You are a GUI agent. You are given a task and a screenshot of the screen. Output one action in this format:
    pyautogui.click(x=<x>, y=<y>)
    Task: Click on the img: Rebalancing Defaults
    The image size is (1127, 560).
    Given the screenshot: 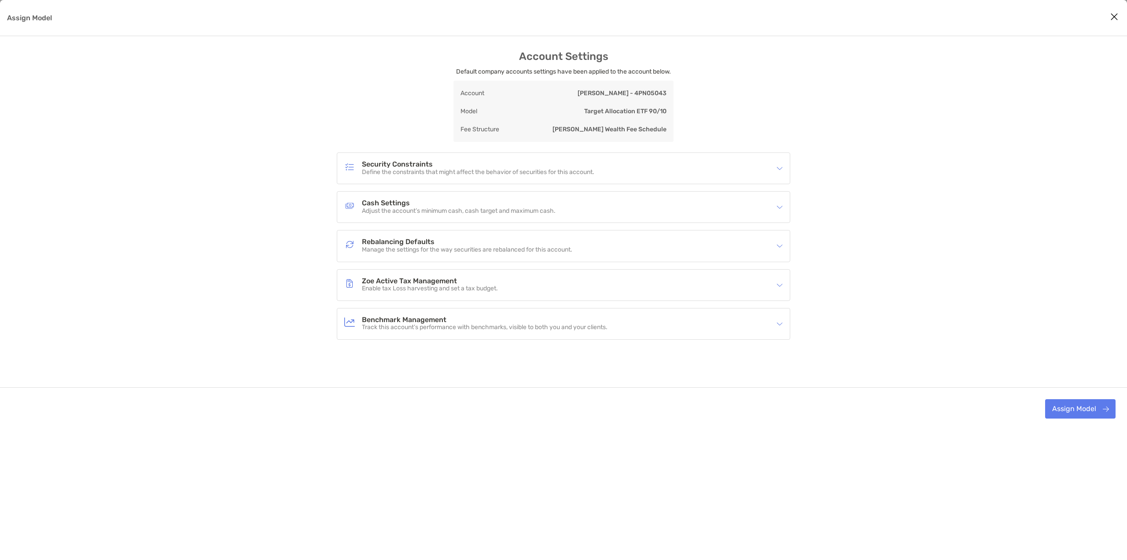 What is the action you would take?
    pyautogui.click(x=350, y=244)
    